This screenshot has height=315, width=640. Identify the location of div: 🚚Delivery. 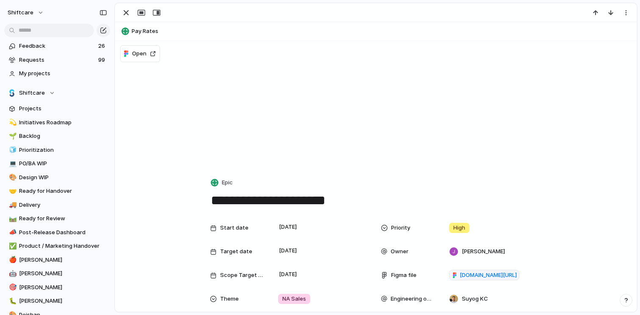
(57, 205).